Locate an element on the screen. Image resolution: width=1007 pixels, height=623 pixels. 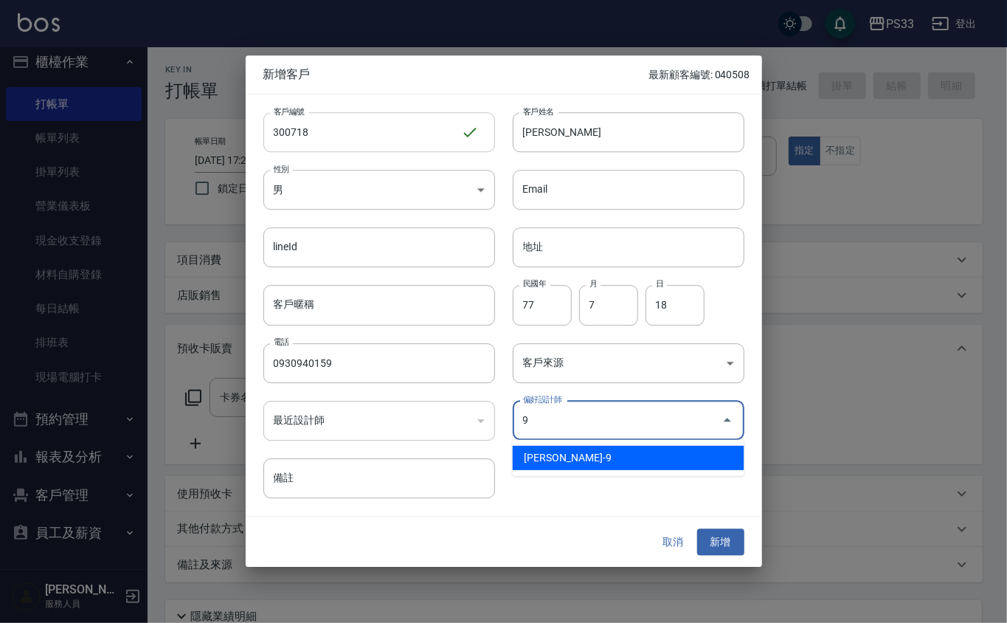
label: 日 is located at coordinates (660, 284).